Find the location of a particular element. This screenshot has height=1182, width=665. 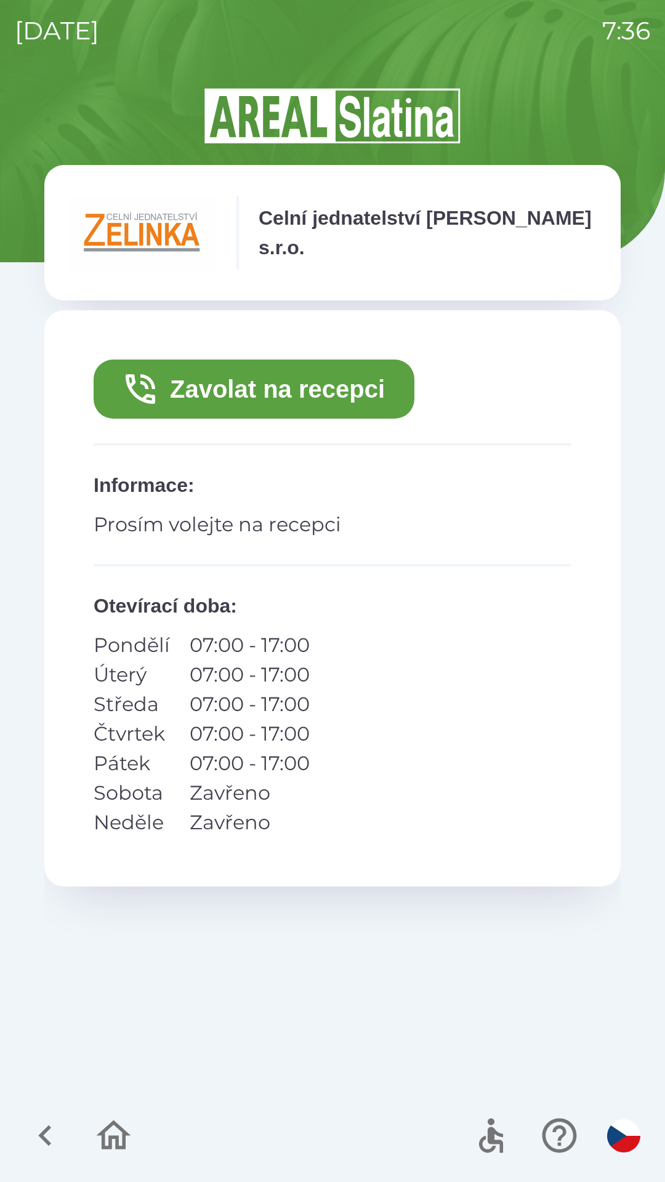

p: Informace : is located at coordinates (333, 485).